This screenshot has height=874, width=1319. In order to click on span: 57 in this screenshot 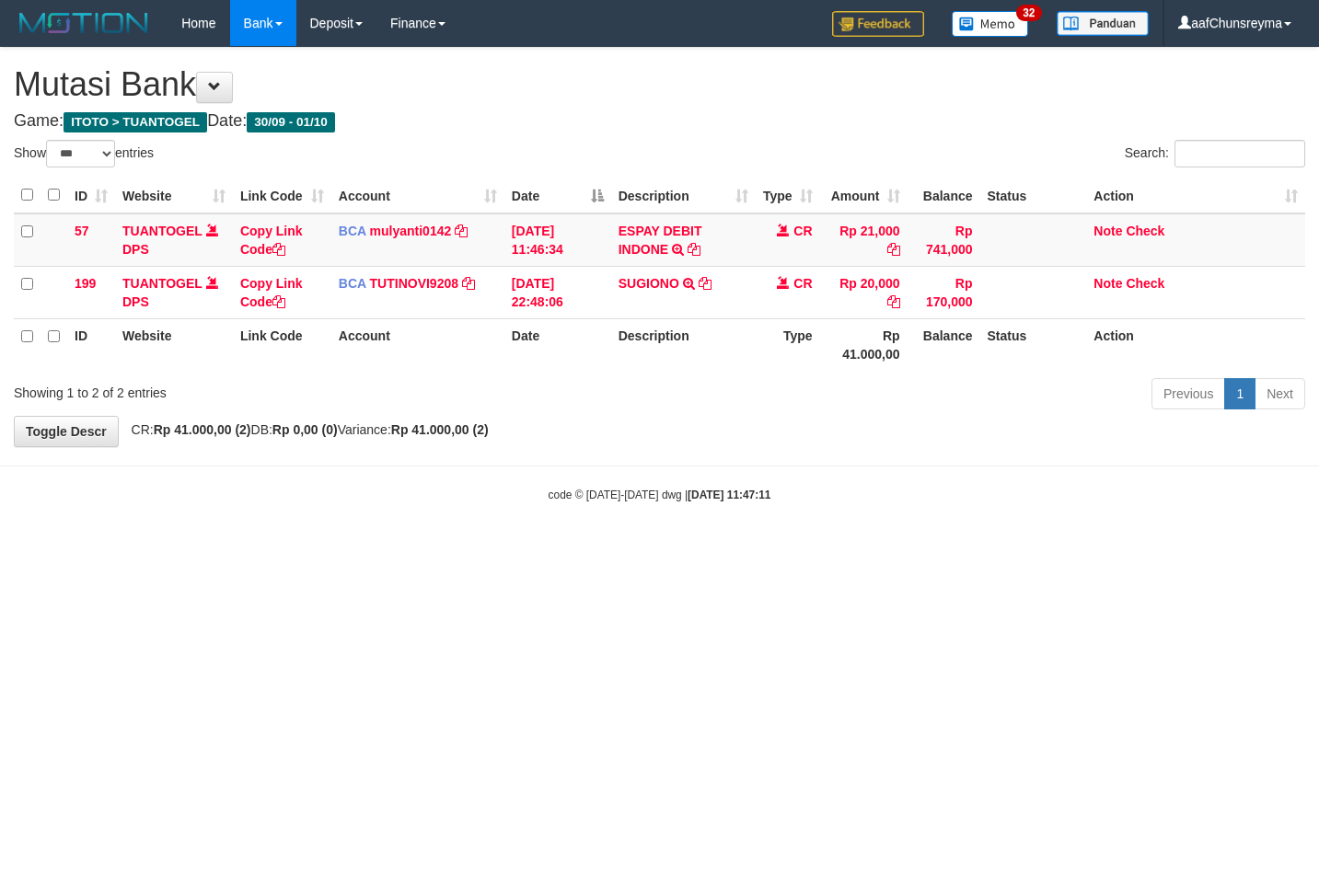, I will do `click(82, 231)`.